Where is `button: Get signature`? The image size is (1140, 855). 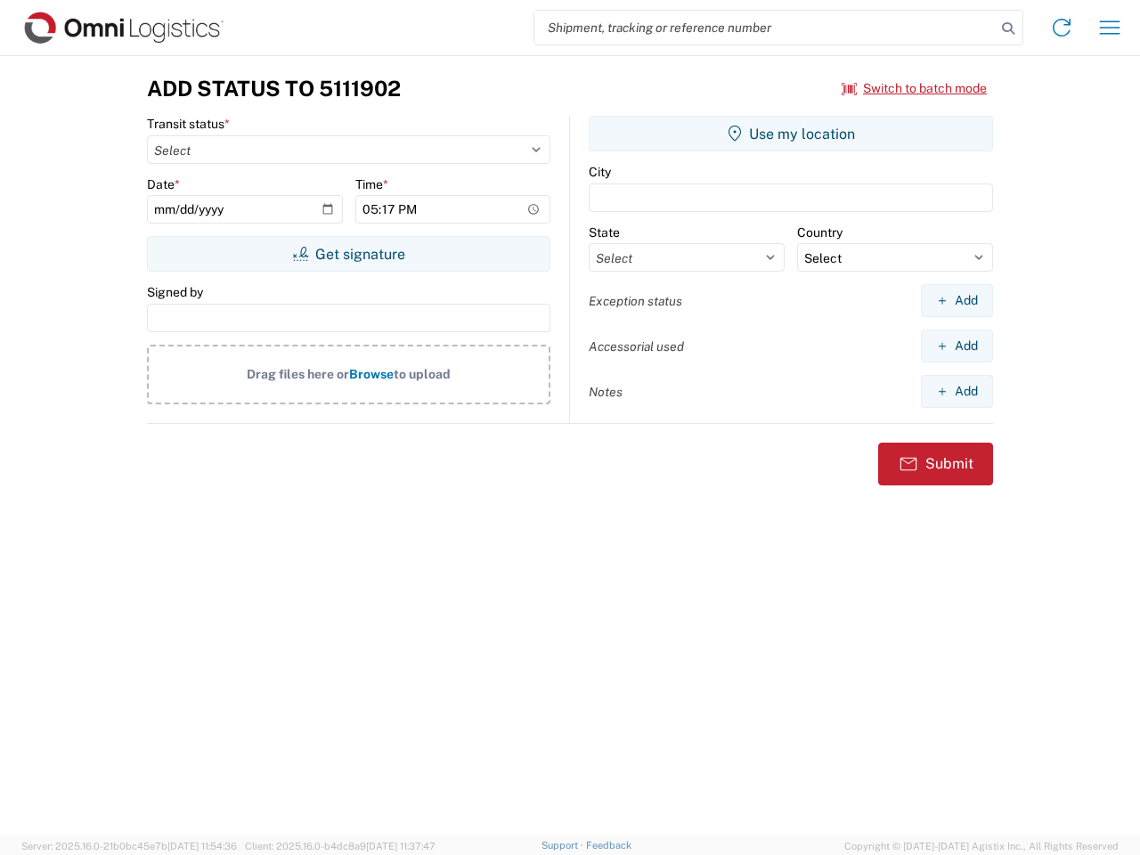
button: Get signature is located at coordinates (348, 254).